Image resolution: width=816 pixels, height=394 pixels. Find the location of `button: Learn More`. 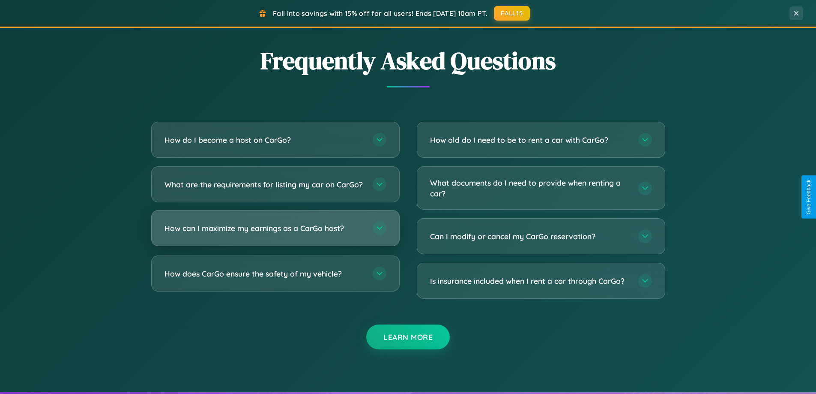

button: Learn More is located at coordinates (408, 337).